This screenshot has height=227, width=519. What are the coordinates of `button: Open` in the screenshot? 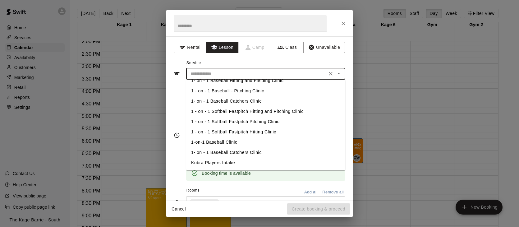 It's located at (338, 202).